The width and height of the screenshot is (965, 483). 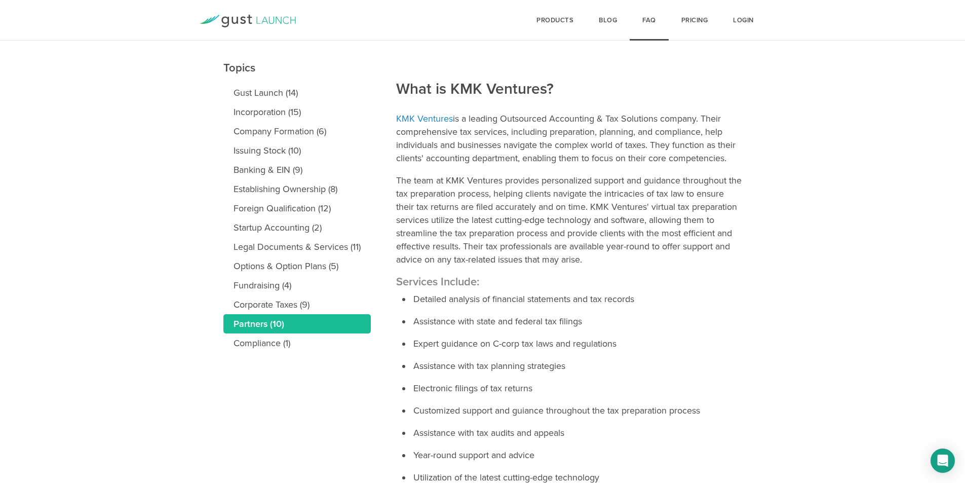 I want to click on a: Foreign Qualification (12), so click(x=297, y=208).